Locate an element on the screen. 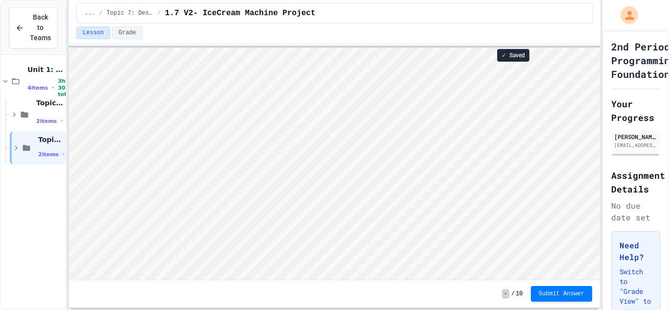 Image resolution: width=669 pixels, height=310 pixels. div: No due date set is located at coordinates (636, 212).